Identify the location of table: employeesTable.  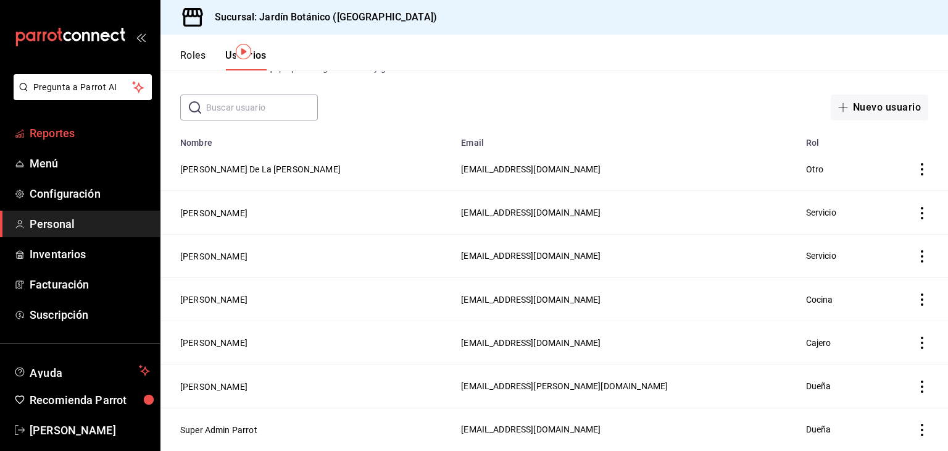
(554, 290).